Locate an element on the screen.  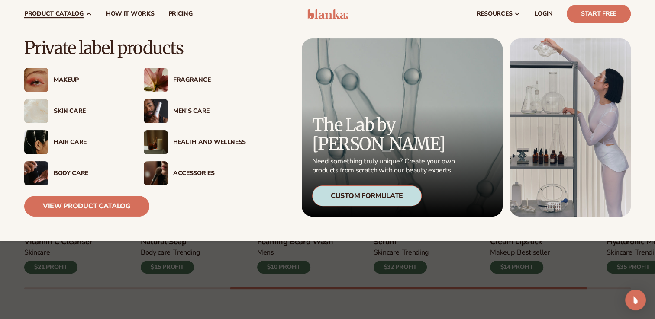
span: How It Works is located at coordinates (130, 14).